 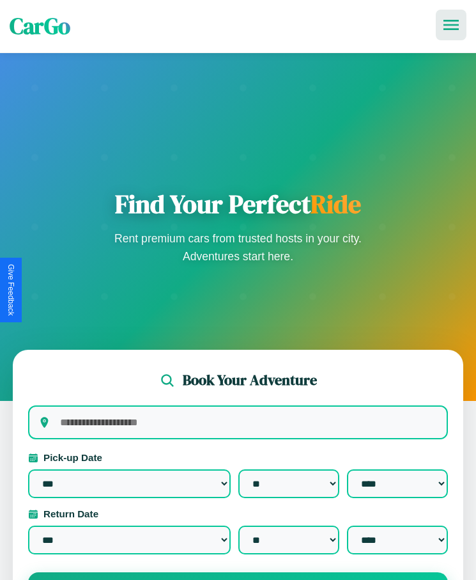 I want to click on span: Ride, so click(x=336, y=204).